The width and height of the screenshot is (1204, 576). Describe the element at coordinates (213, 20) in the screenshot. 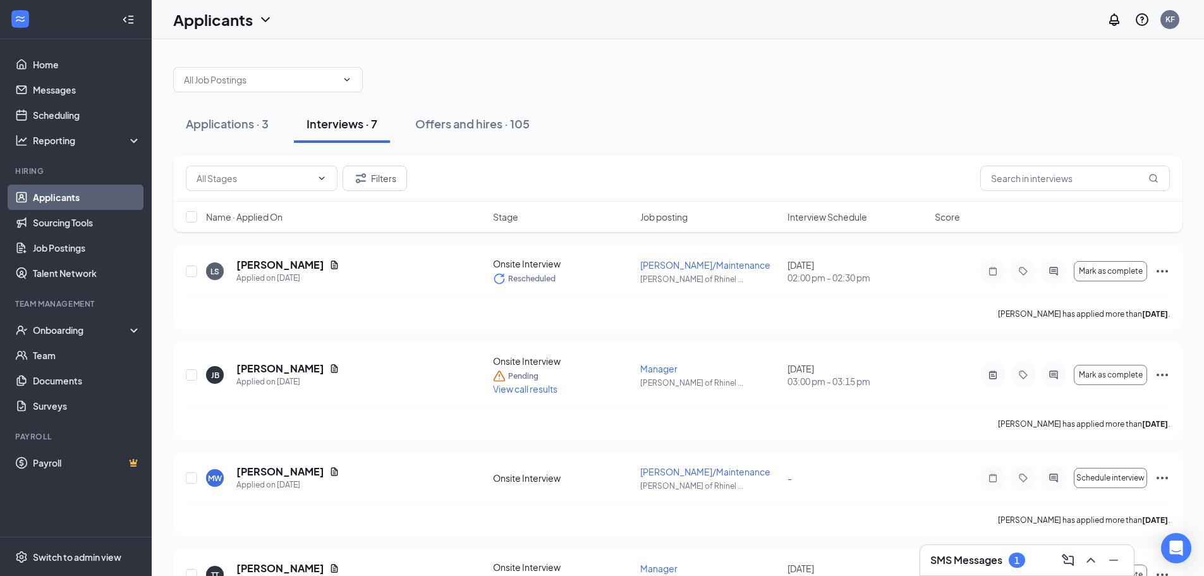

I see `h1: Applicants` at that location.